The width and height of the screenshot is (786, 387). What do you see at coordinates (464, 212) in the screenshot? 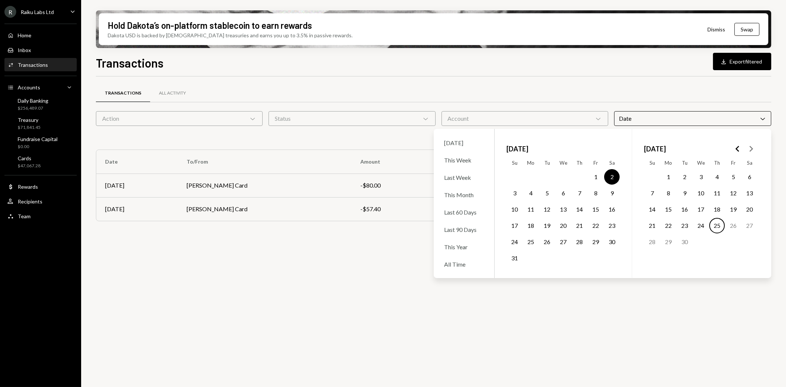
I see `div: Last 60 Days` at bounding box center [464, 212].